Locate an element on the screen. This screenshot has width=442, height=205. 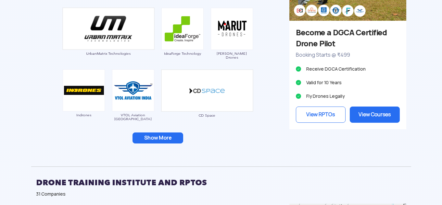
a: IdeaForge Technology is located at coordinates (182, 41).